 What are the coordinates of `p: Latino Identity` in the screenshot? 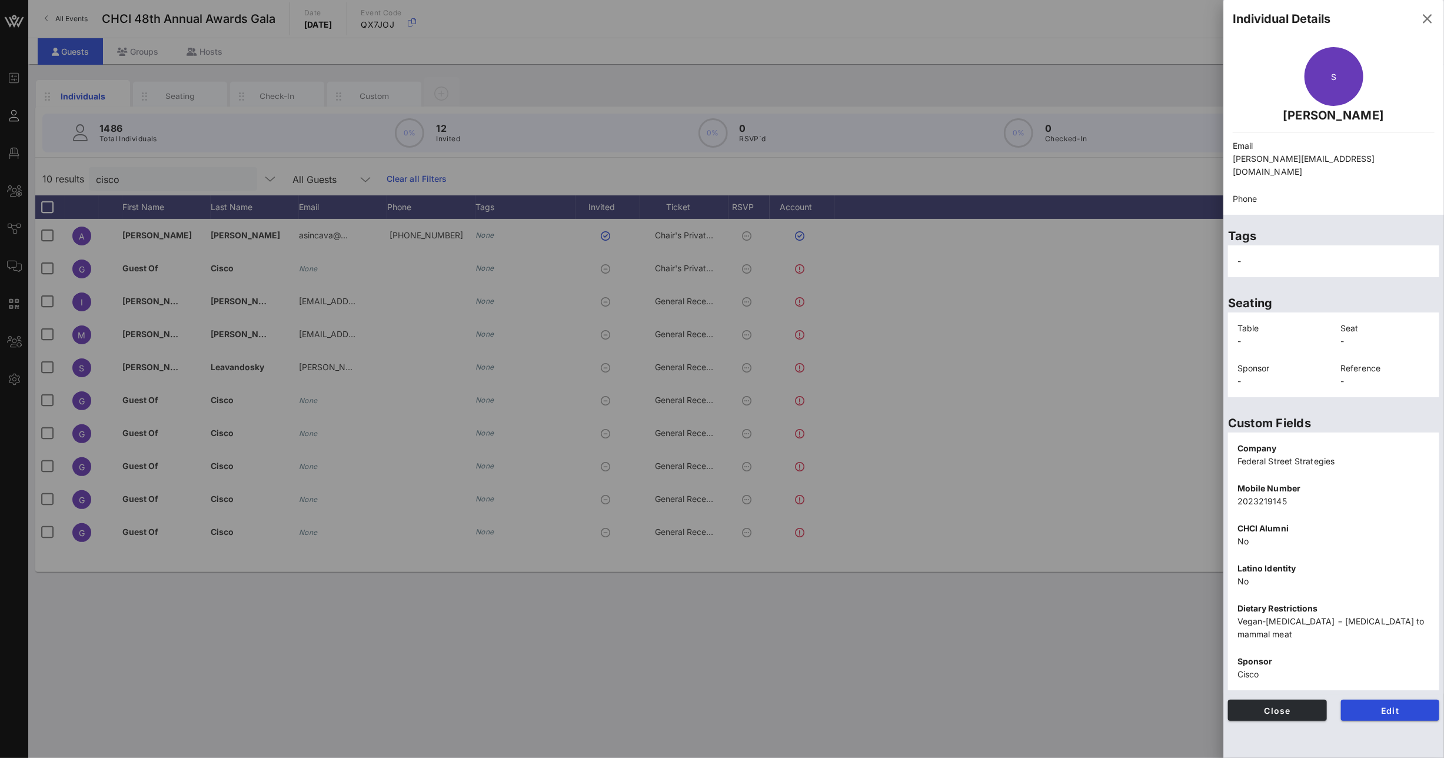 It's located at (1333, 568).